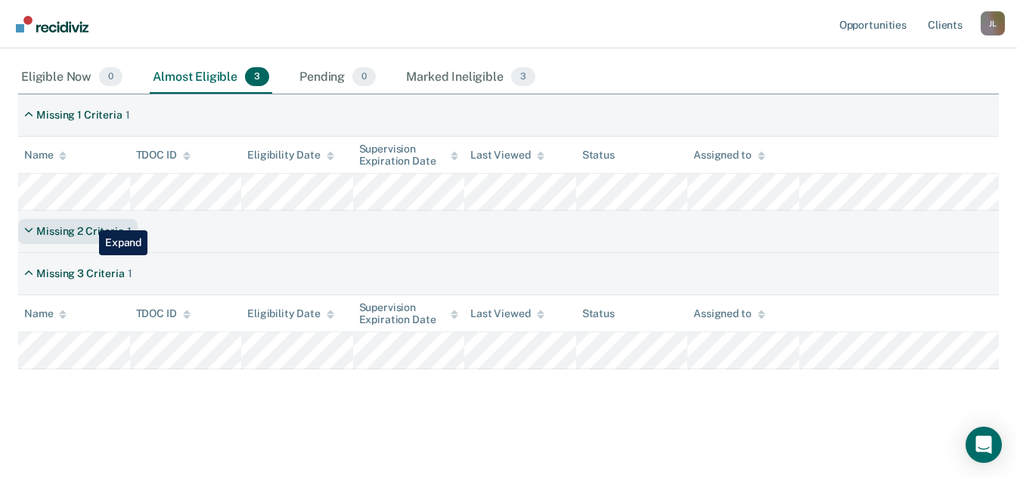 The width and height of the screenshot is (1017, 478). What do you see at coordinates (80, 274) in the screenshot?
I see `div: Missing 3 Criteria` at bounding box center [80, 274].